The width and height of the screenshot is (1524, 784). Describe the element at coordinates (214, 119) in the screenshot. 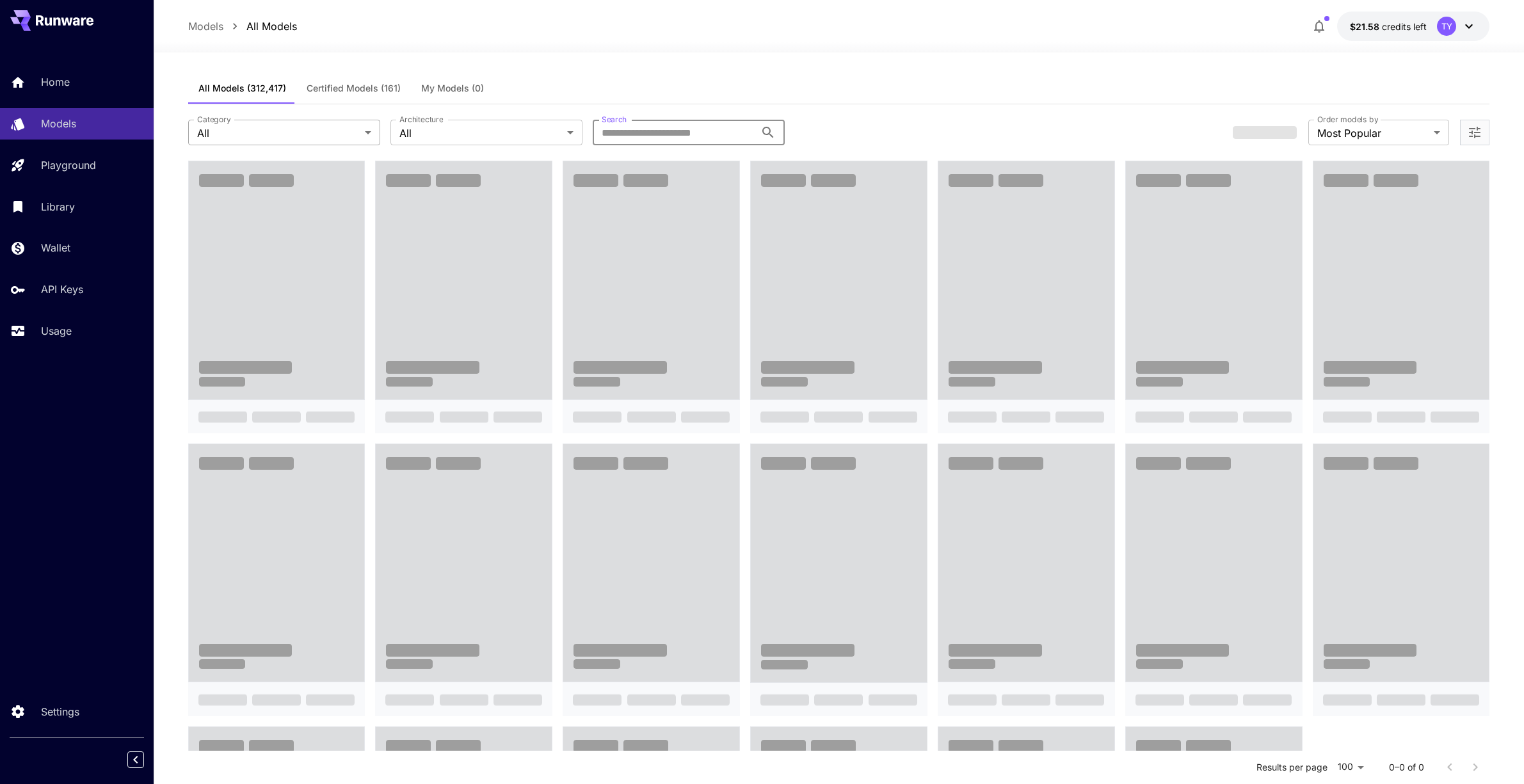

I see `label: Category` at that location.